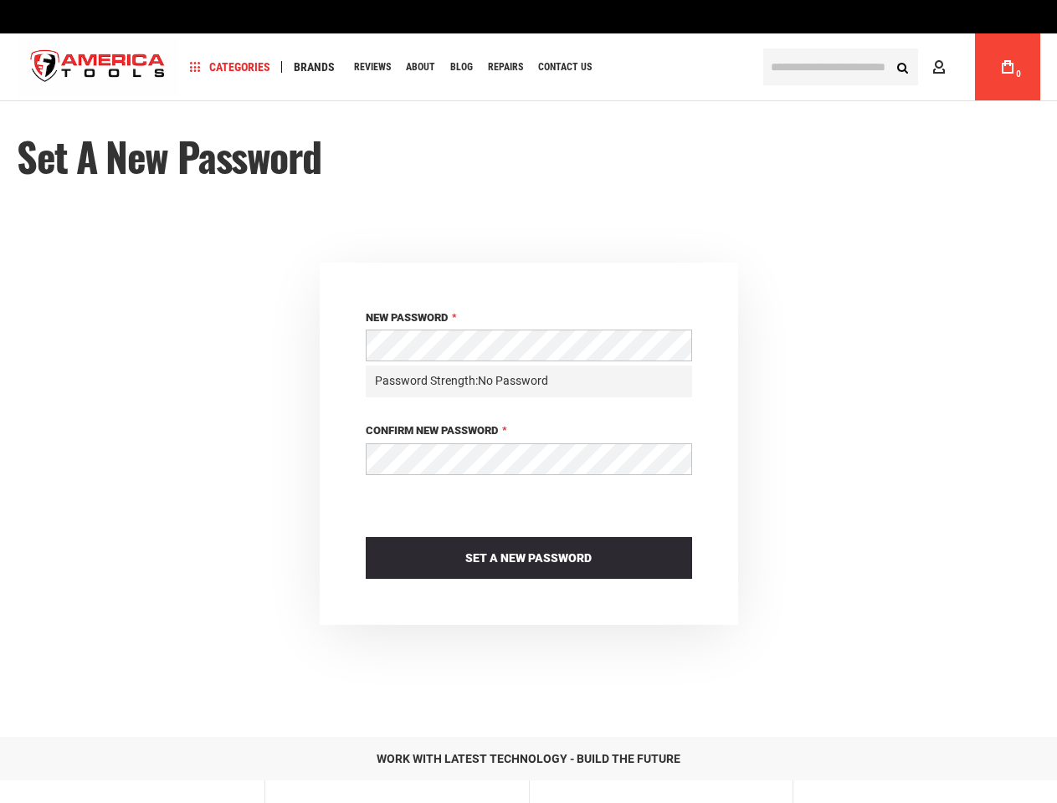  I want to click on div: Password Strength:, so click(529, 382).